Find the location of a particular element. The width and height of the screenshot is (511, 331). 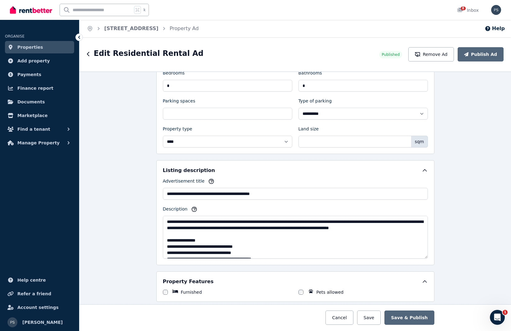

span: Help centre is located at coordinates (32, 280).